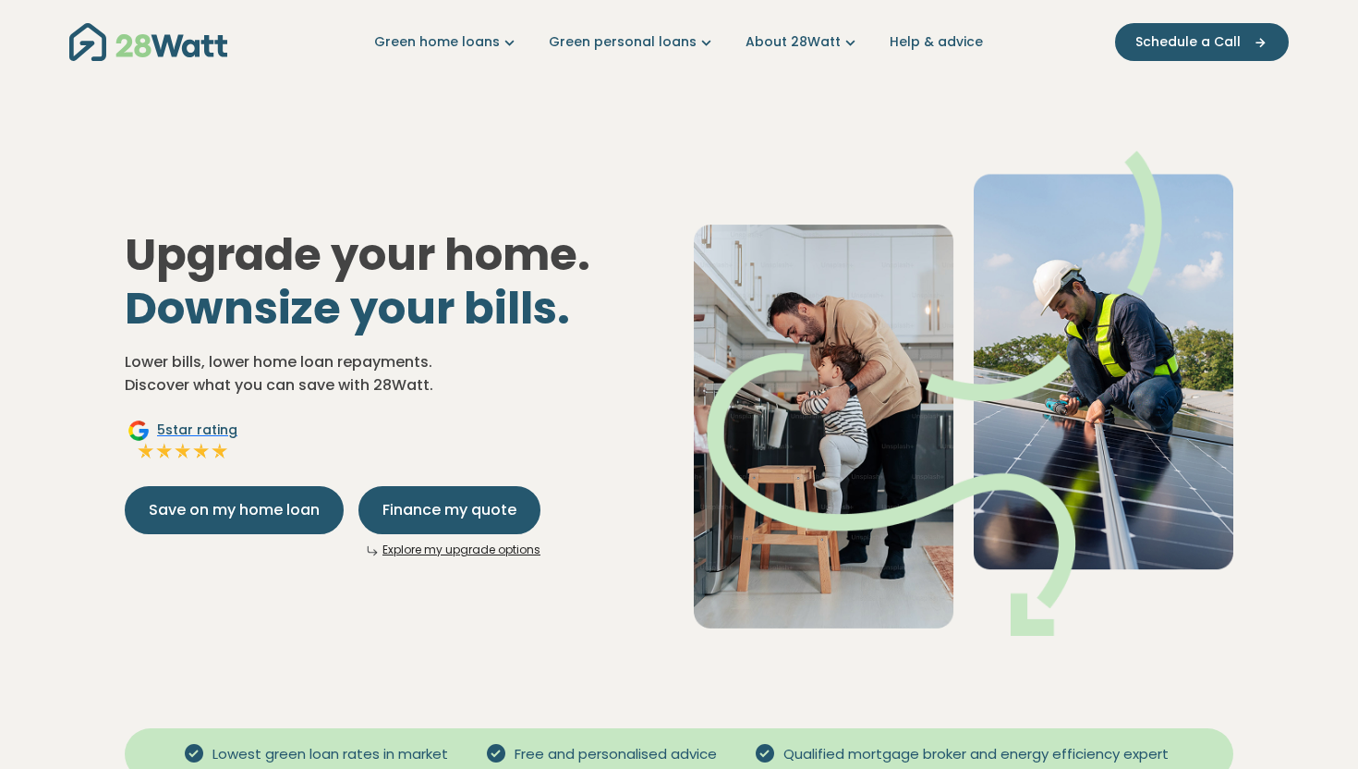  I want to click on img: Google, so click(139, 430).